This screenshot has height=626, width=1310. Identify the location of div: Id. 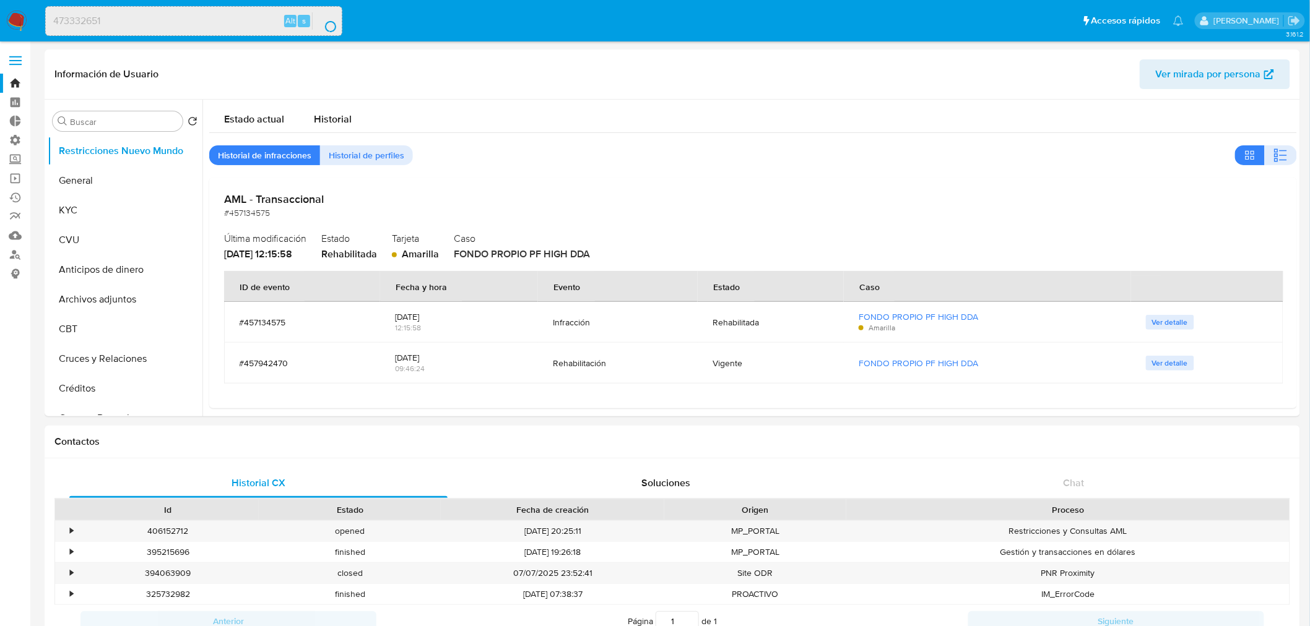
(168, 510).